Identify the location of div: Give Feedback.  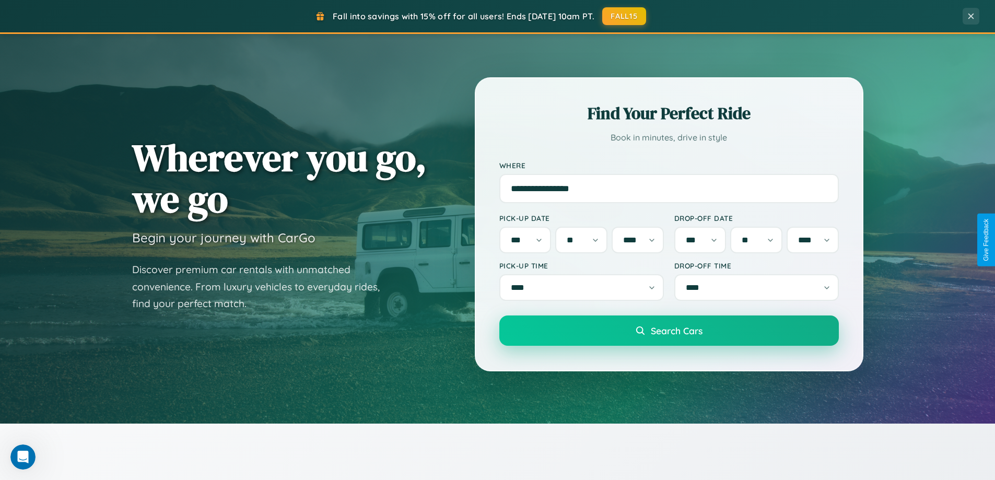
(986, 240).